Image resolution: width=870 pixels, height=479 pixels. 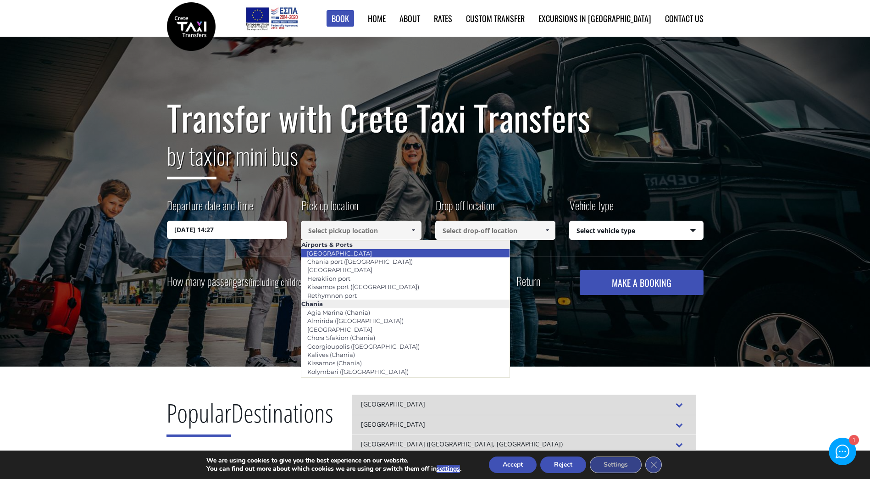 I want to click on button: MAKE A BOOKING, so click(x=641, y=282).